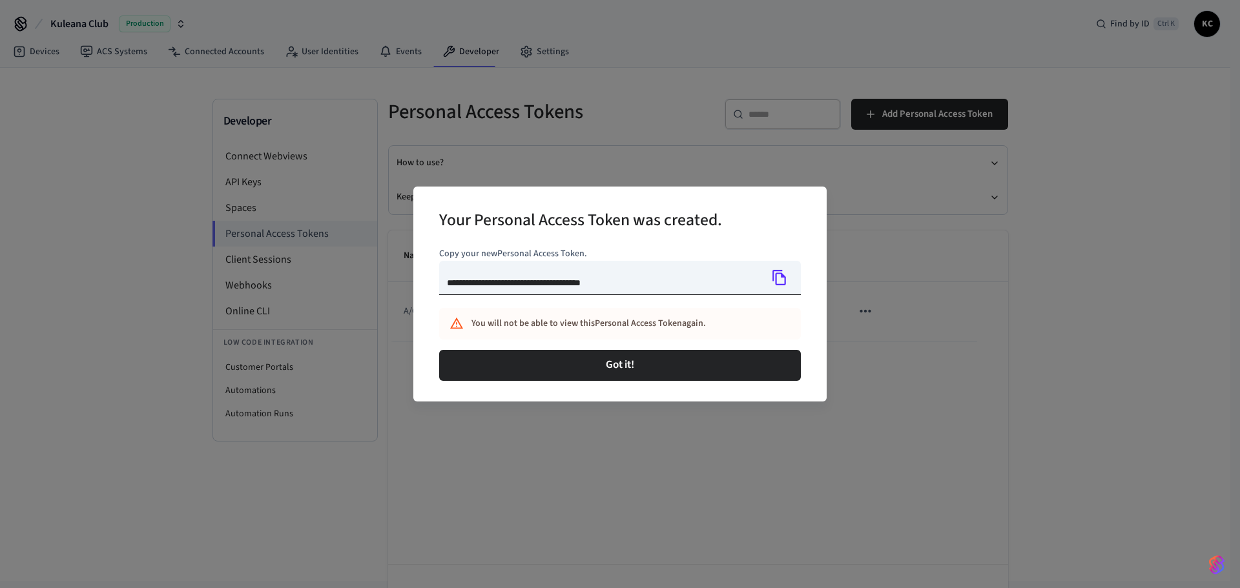 Image resolution: width=1240 pixels, height=588 pixels. Describe the element at coordinates (620, 366) in the screenshot. I see `button: Got it!` at that location.